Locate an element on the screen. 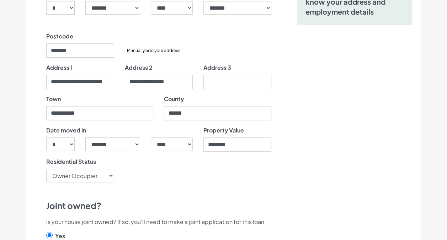 This screenshot has height=240, width=447. label: Residential Status is located at coordinates (71, 162).